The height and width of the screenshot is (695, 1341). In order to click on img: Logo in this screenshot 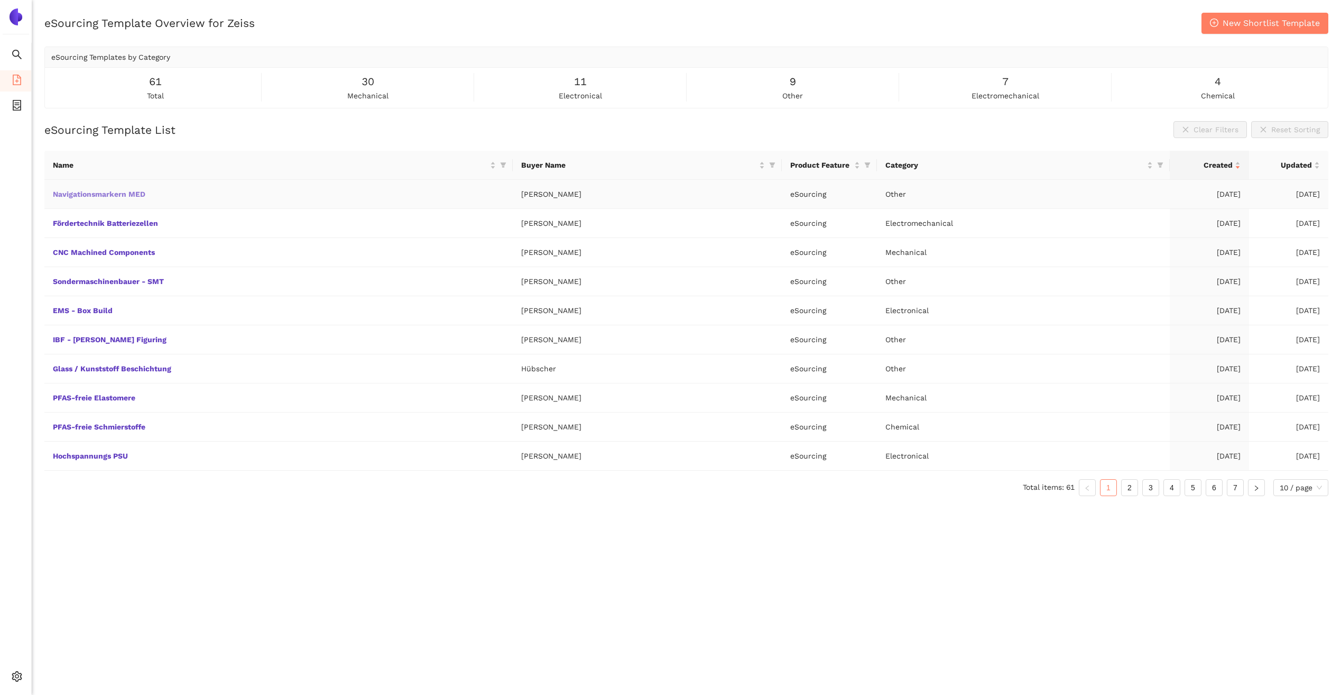, I will do `click(16, 17)`.